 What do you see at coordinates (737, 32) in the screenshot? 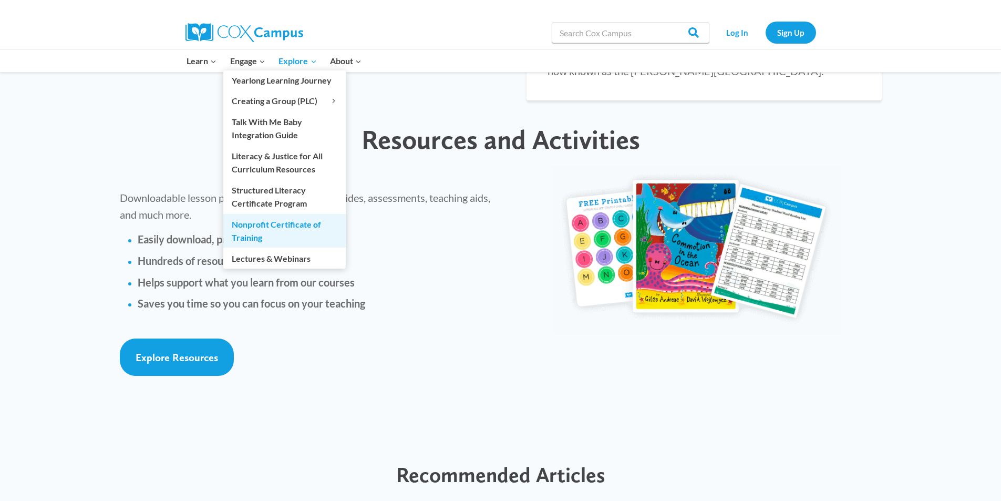
I see `a: Log In` at bounding box center [737, 32].